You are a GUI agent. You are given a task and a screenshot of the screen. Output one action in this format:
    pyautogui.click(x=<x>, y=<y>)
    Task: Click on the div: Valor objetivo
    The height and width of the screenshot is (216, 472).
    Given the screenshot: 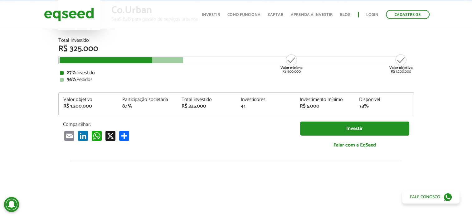 What is the action you would take?
    pyautogui.click(x=88, y=100)
    